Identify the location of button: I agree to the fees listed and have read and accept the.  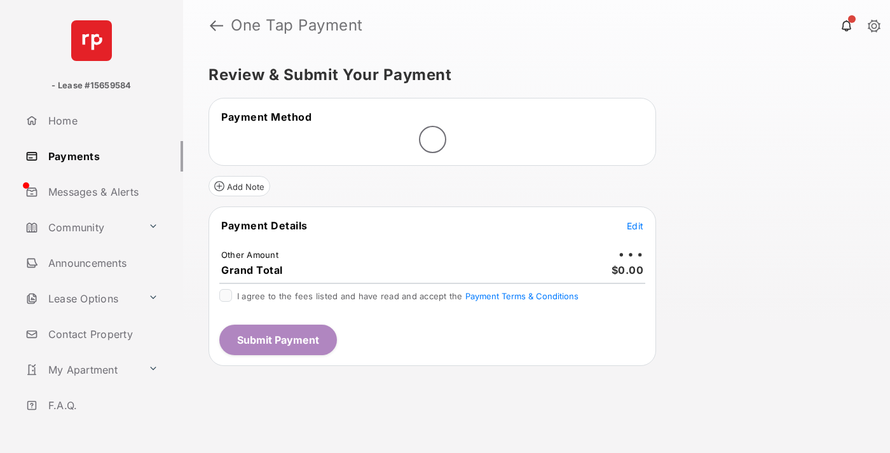
(522, 296).